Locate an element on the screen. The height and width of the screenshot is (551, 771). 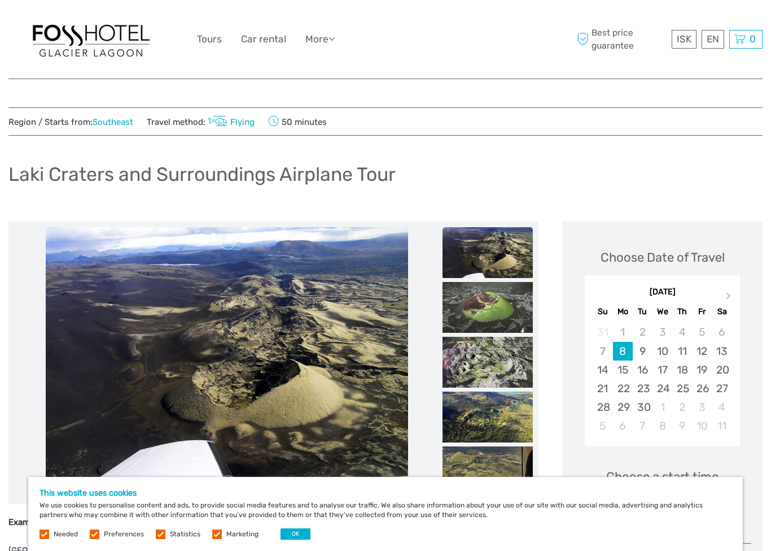
div: Choose Tuesday, September 23rd, 2025 is located at coordinates (643, 388).